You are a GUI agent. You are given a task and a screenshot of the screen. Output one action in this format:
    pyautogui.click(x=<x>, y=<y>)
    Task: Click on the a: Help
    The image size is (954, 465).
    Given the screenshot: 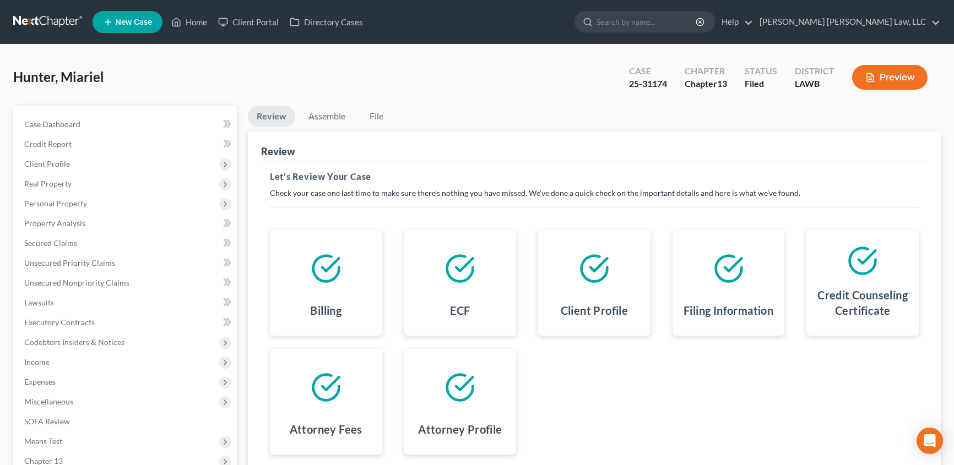 What is the action you would take?
    pyautogui.click(x=734, y=22)
    